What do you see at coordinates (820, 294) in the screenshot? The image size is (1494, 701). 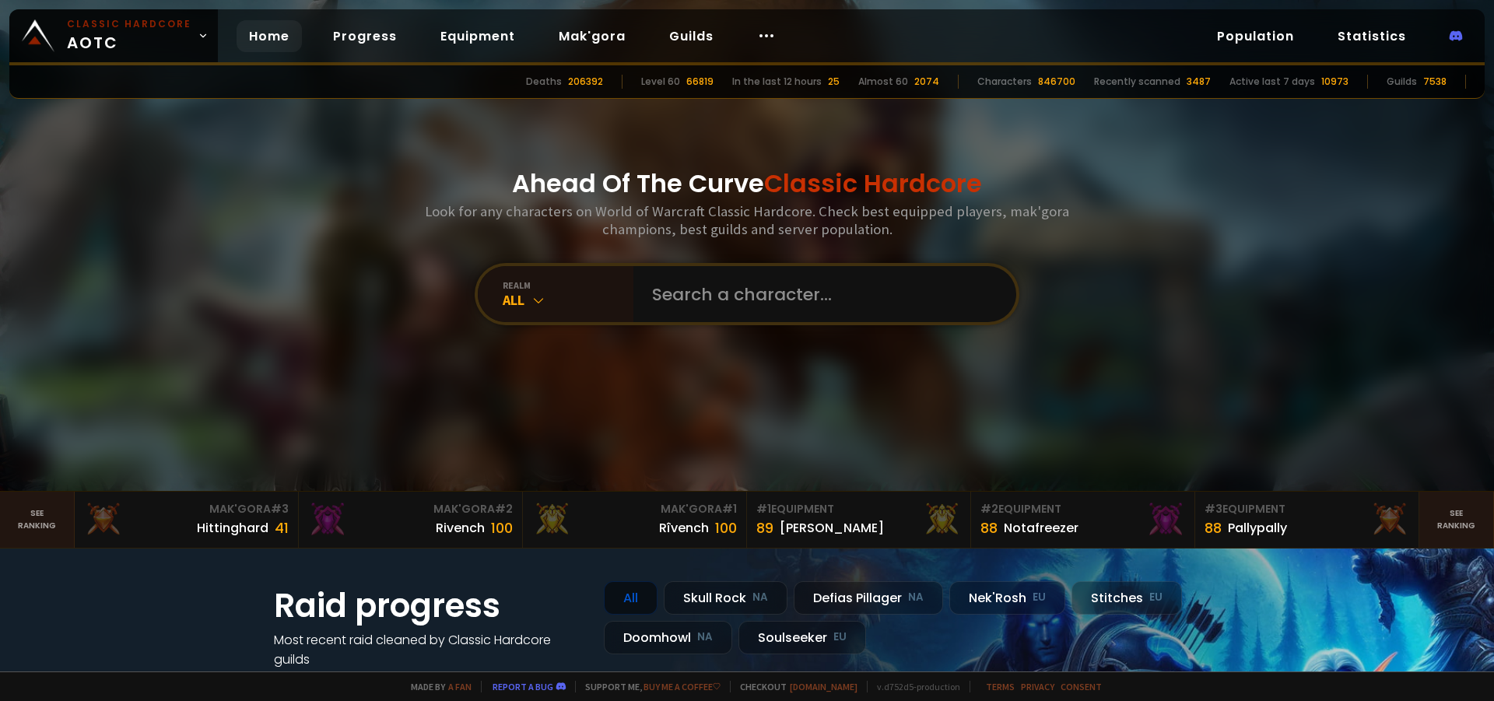 I see `input: Search a character...` at bounding box center [820, 294].